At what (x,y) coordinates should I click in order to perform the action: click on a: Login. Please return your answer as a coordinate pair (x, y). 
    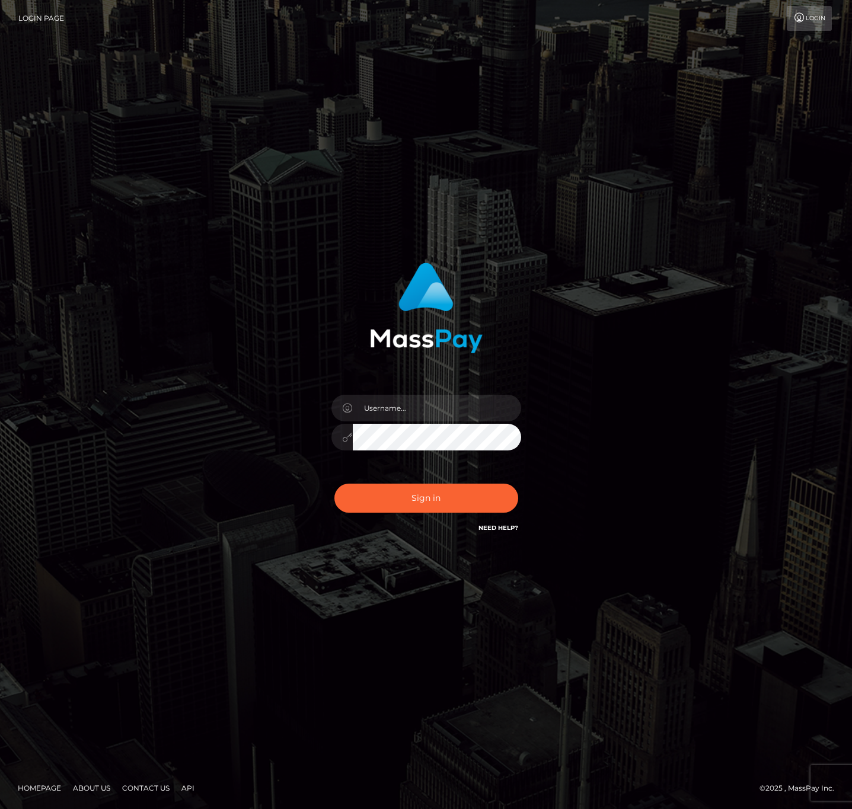
    Looking at the image, I should click on (809, 18).